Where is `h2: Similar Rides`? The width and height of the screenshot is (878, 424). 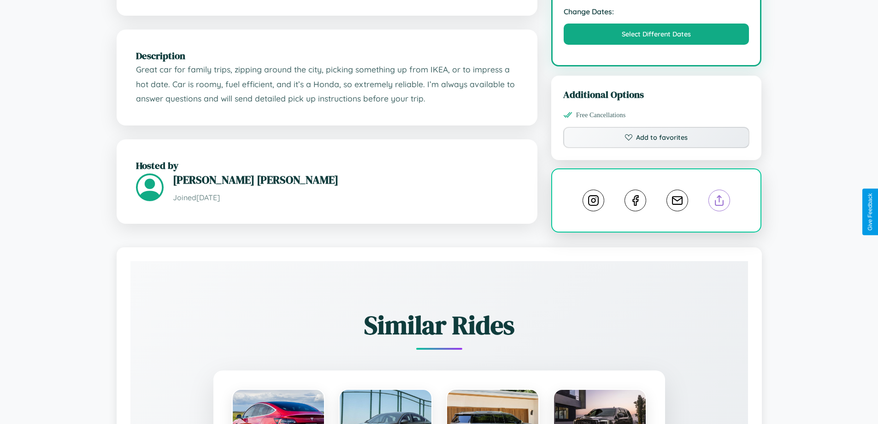
h2: Similar Rides is located at coordinates (439, 325).